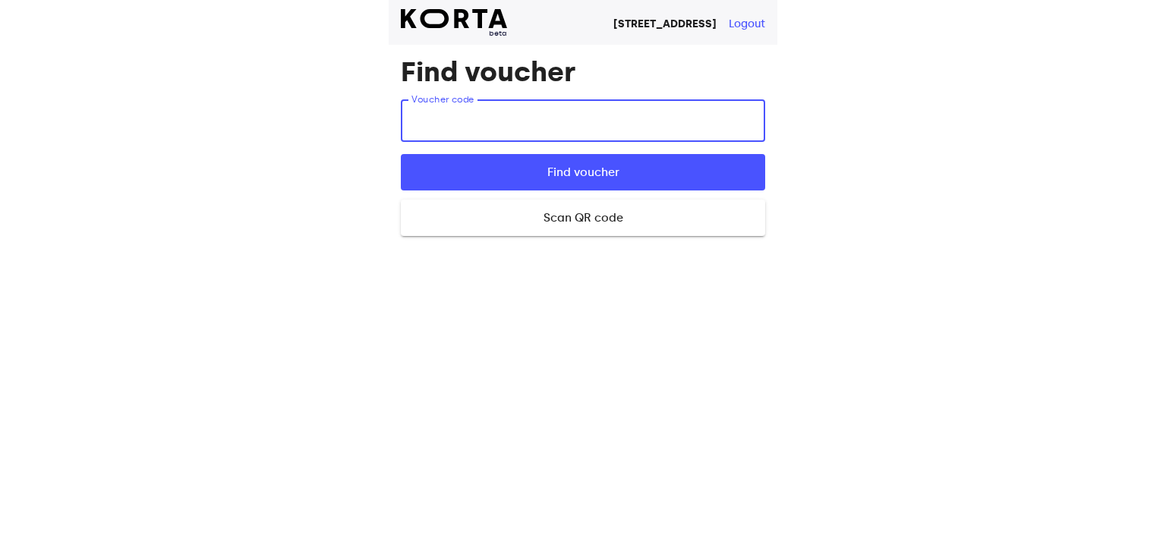 The image size is (1166, 560). Describe the element at coordinates (747, 24) in the screenshot. I see `button: Logout` at that location.